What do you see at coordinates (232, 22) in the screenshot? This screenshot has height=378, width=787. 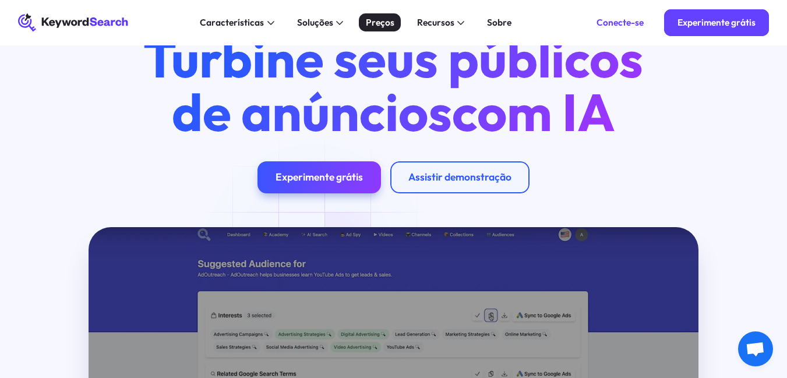 I see `font: Características` at bounding box center [232, 22].